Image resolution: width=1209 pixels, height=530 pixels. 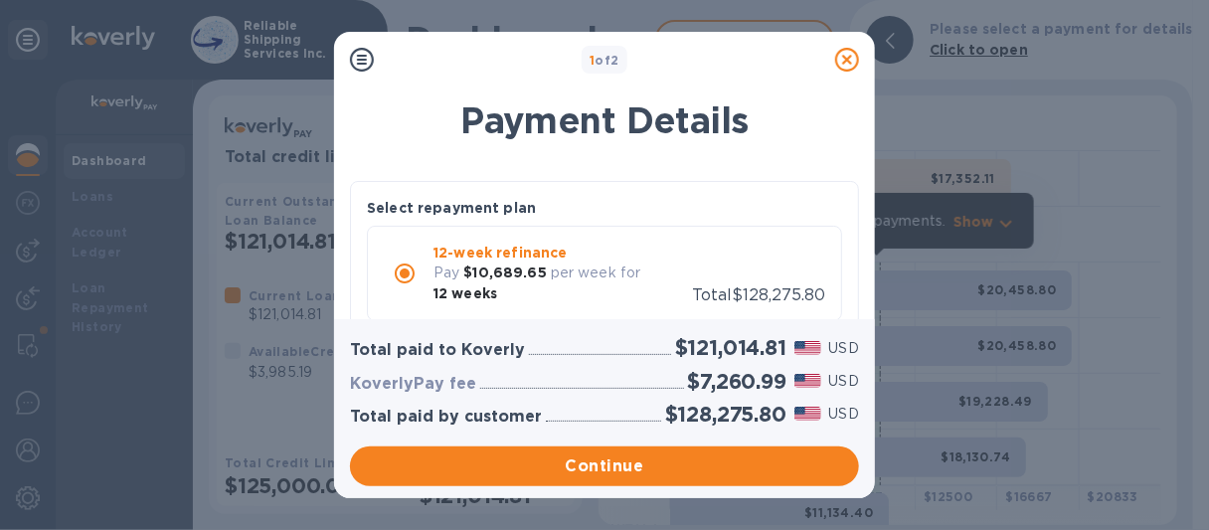 What do you see at coordinates (563, 253) in the screenshot?
I see `p: 12-week refinance` at bounding box center [563, 253].